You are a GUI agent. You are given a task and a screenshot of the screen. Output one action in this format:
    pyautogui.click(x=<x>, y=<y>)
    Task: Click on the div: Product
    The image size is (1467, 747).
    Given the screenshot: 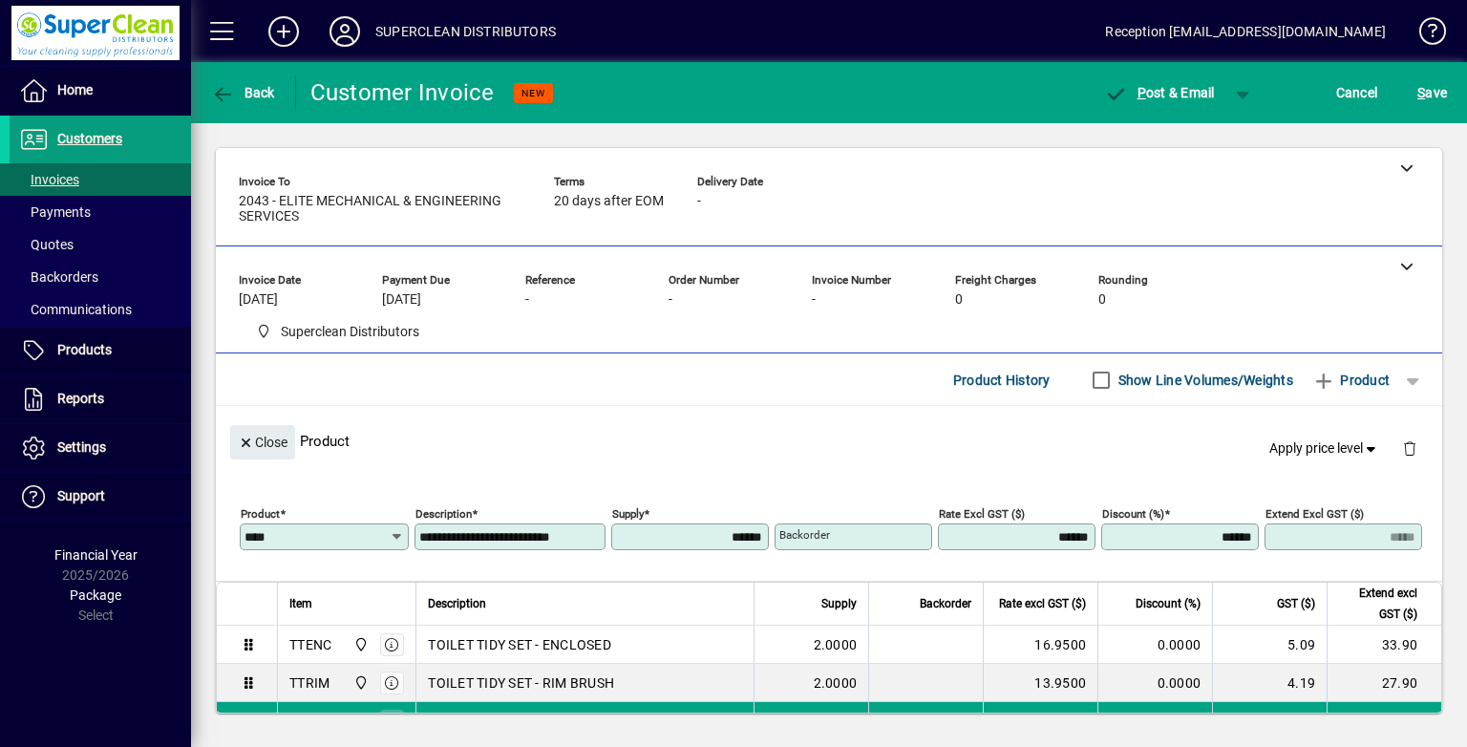 What is the action you would take?
    pyautogui.click(x=829, y=440)
    